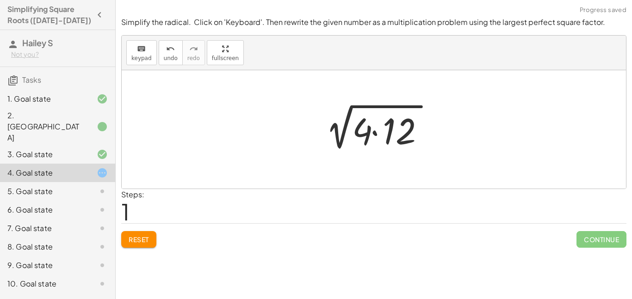  I want to click on i: Task started., so click(102, 173).